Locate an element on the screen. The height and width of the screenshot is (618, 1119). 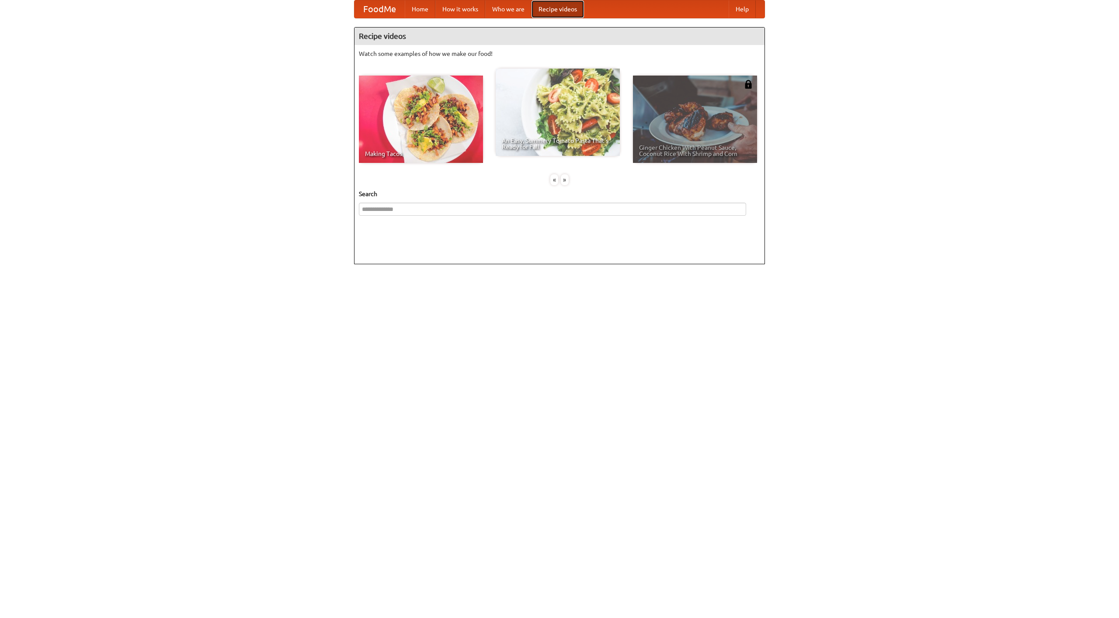
a: How it works is located at coordinates (460, 9).